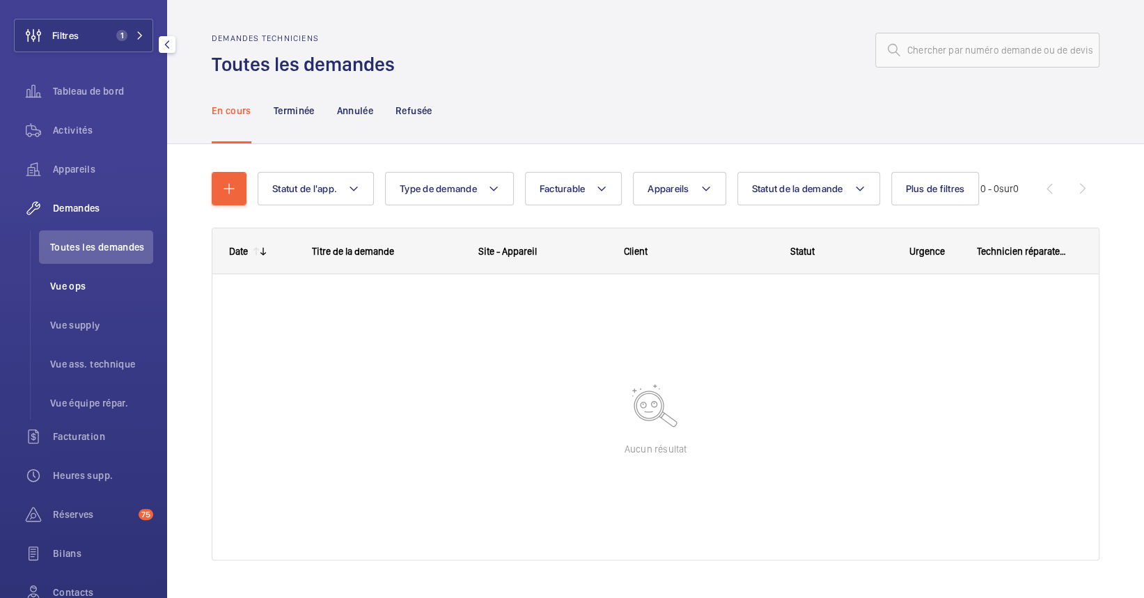 The width and height of the screenshot is (1144, 598). Describe the element at coordinates (93, 515) in the screenshot. I see `span: Réserves` at that location.